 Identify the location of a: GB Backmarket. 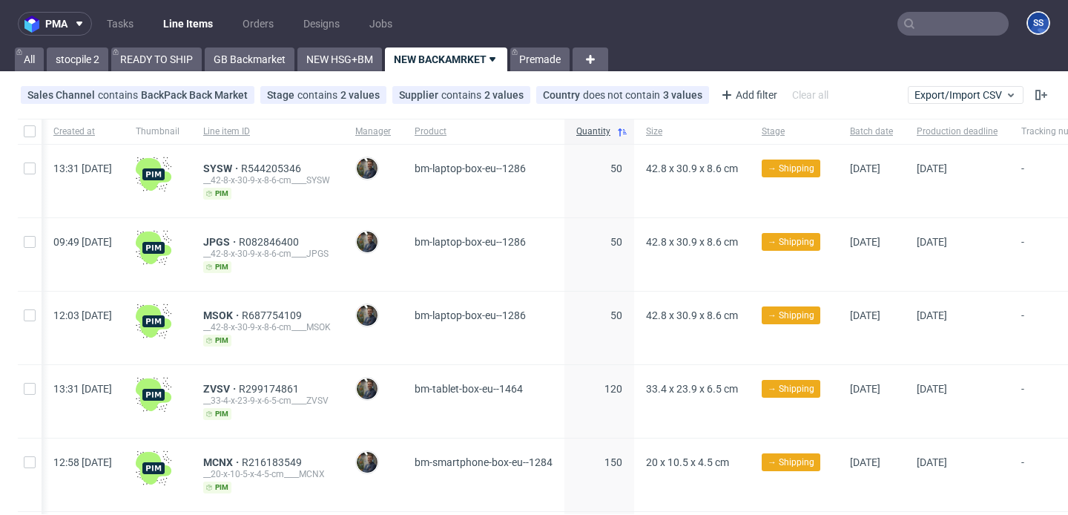
(249, 59).